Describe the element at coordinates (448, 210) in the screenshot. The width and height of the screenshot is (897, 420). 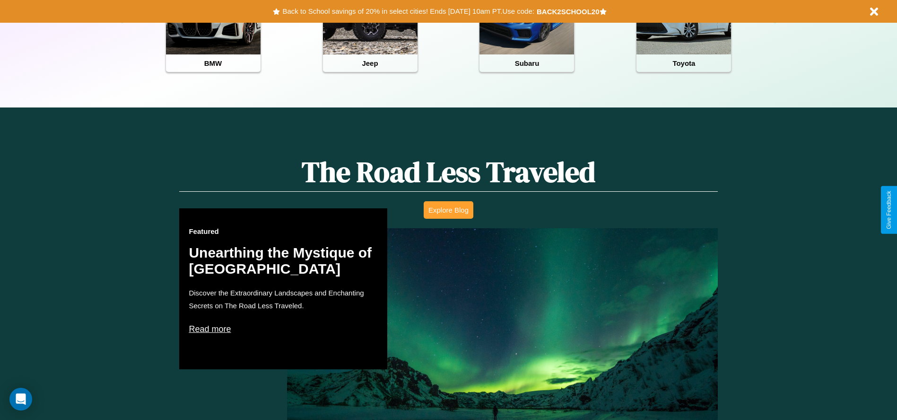
I see `button: Explore Blog` at that location.